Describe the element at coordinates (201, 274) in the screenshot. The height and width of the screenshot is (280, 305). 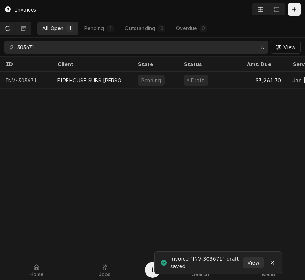
I see `span: Search` at that location.